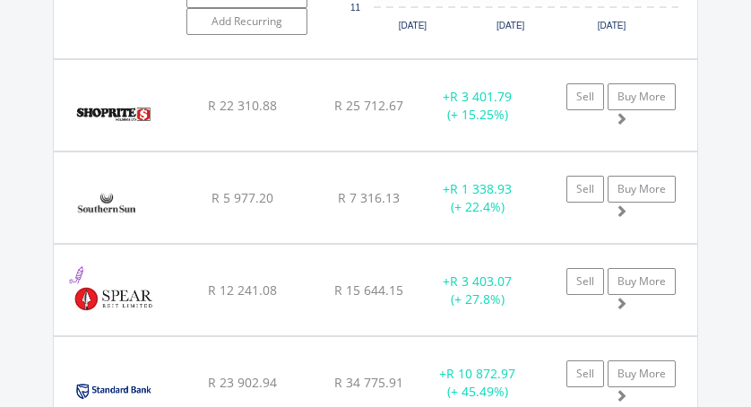 This screenshot has width=751, height=407. Describe the element at coordinates (246, 22) in the screenshot. I see `a: Add Recurring` at that location.